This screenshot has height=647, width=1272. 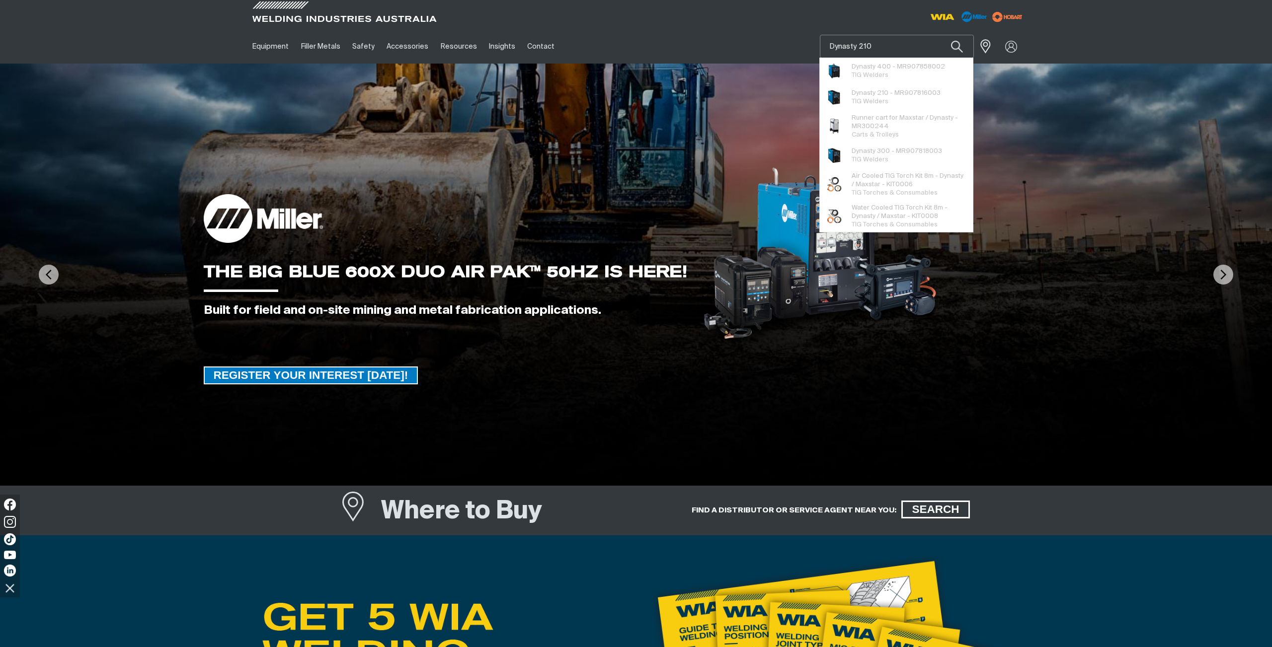 What do you see at coordinates (908, 212) in the screenshot?
I see `span: Water Cooled TIG Torch Kit 8m - Dynasty / Maxstar - KIT0008` at bounding box center [908, 212].